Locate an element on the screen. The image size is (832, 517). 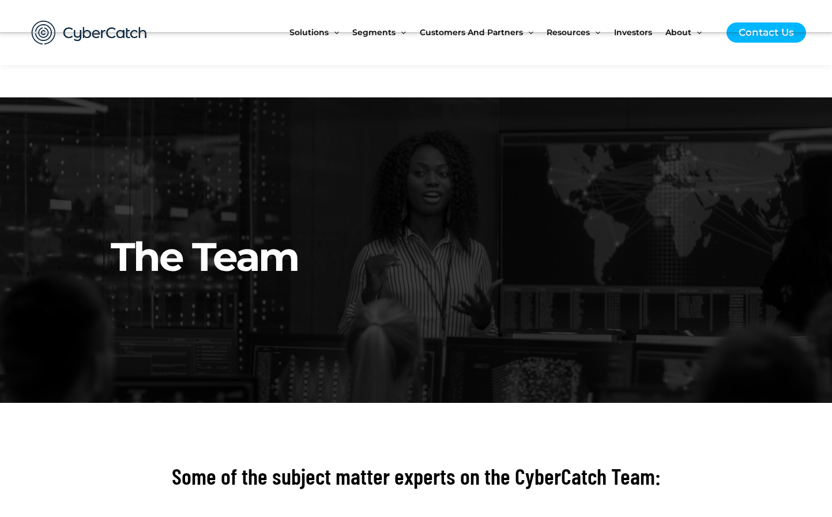
span: Solutions is located at coordinates (309, 32).